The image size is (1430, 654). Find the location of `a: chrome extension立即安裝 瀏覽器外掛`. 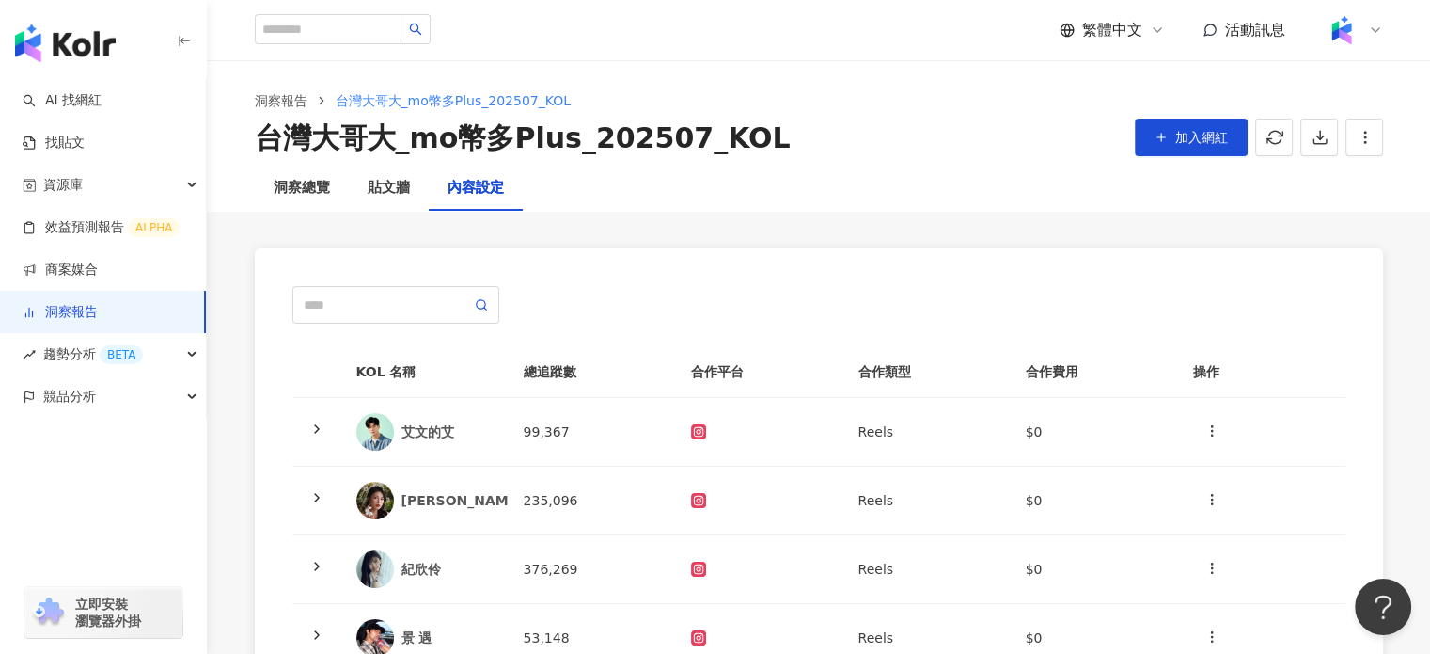

a: chrome extension立即安裝 瀏覽器外掛 is located at coordinates (103, 612).